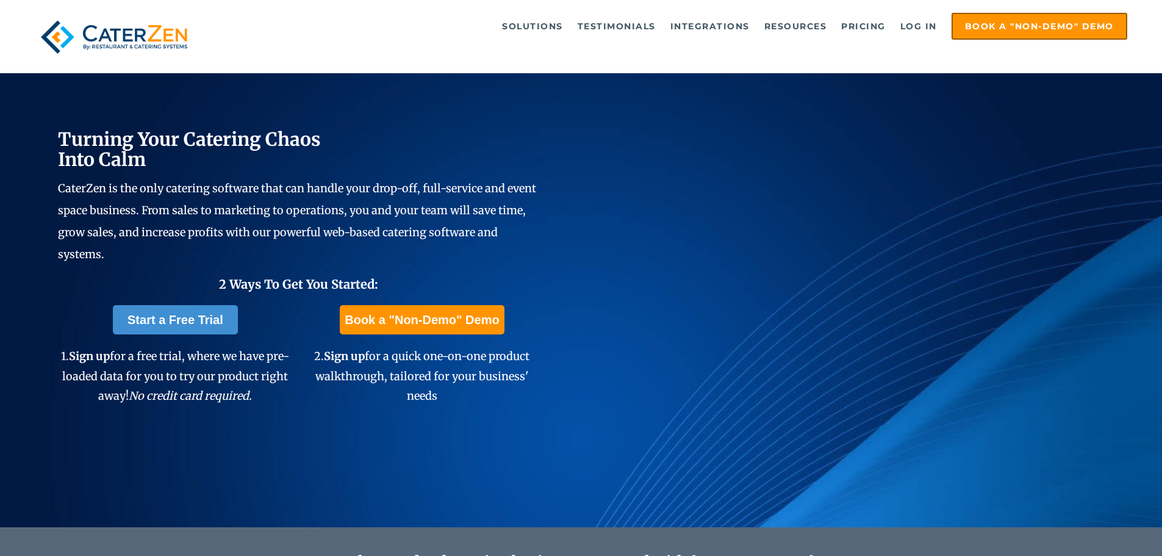 The height and width of the screenshot is (556, 1162). I want to click on span: Turning Your Catering Chaos Into Calm, so click(189, 149).